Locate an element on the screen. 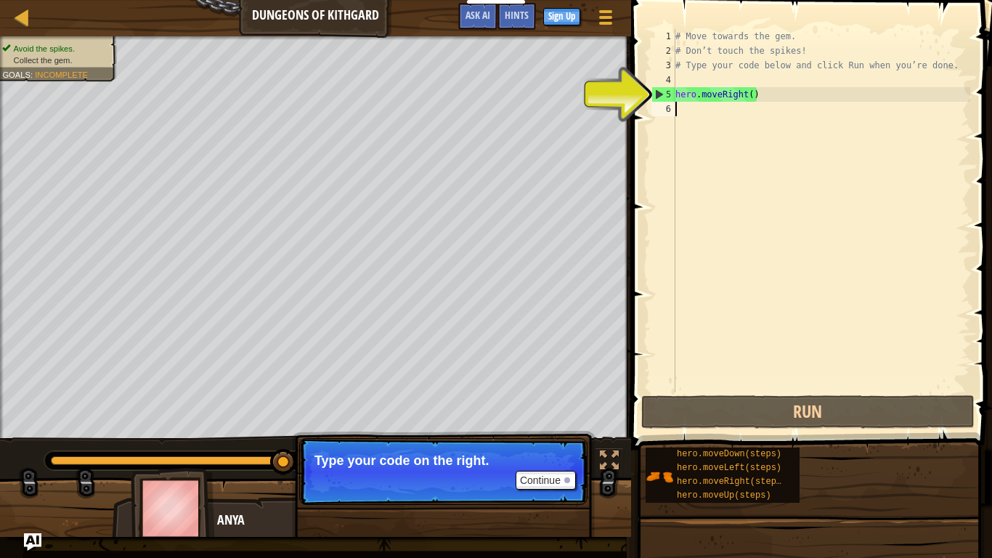  div: 4 is located at coordinates (663, 80).